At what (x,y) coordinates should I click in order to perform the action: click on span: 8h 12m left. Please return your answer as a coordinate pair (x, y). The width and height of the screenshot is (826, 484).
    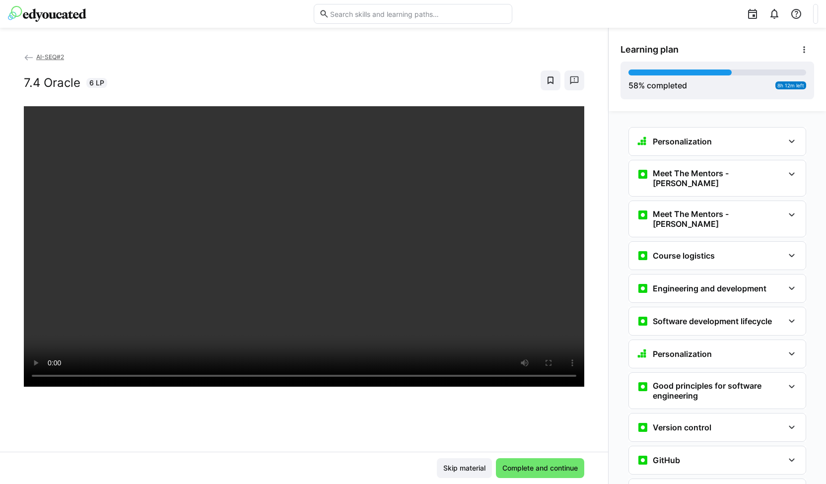
    Looking at the image, I should click on (791, 85).